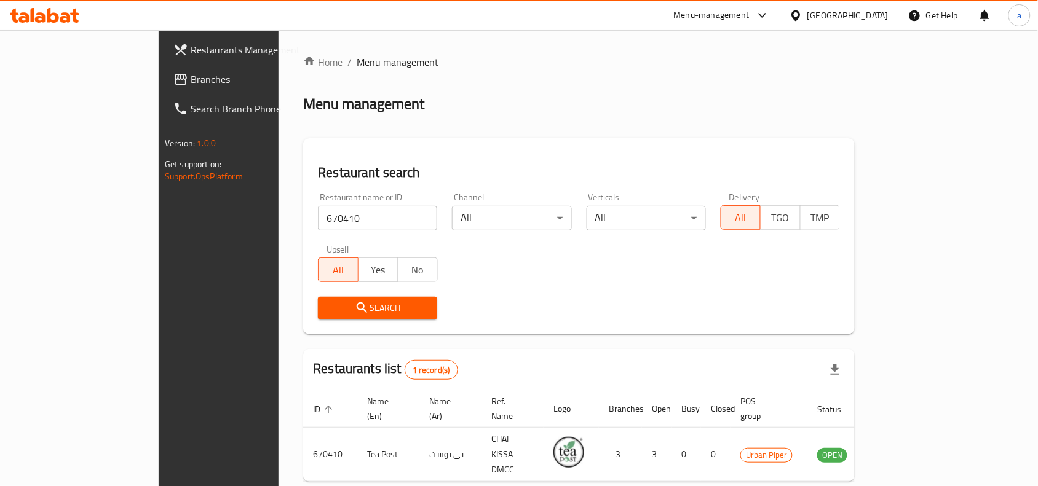  What do you see at coordinates (832, 456) in the screenshot?
I see `div: OPEN` at bounding box center [832, 456].